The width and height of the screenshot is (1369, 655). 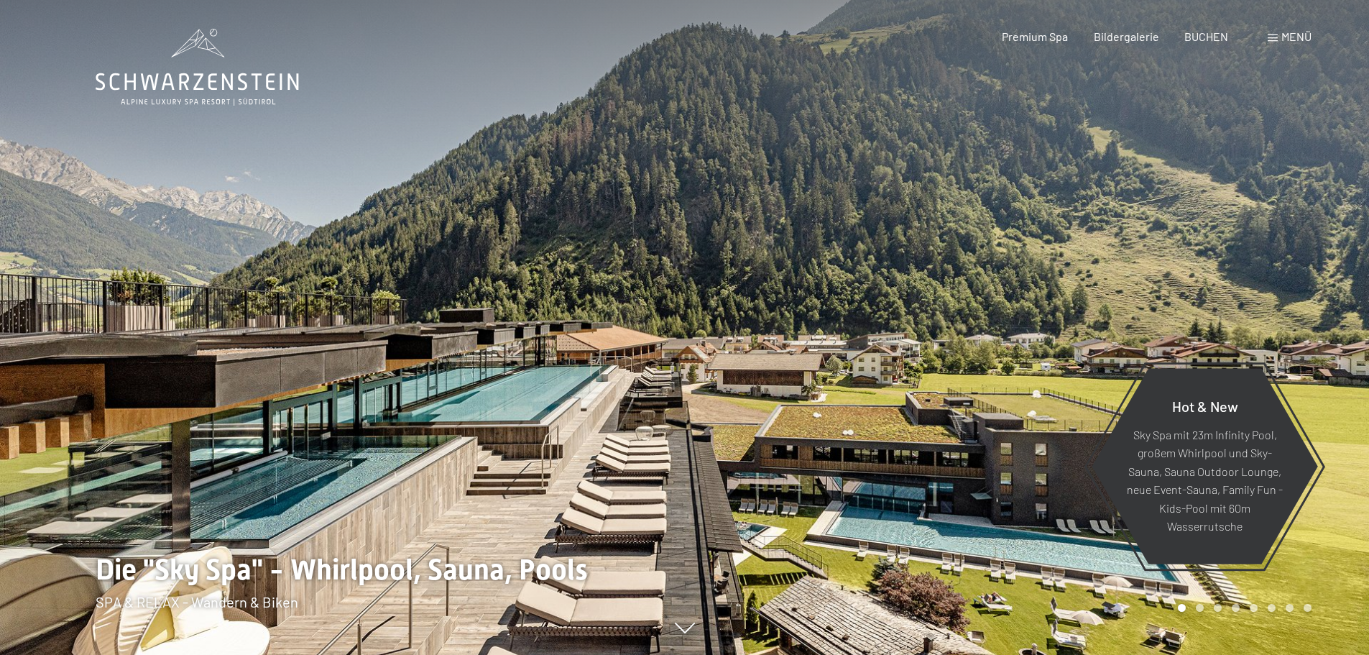 What do you see at coordinates (1307, 607) in the screenshot?
I see `div: Carousel Page 8` at bounding box center [1307, 607].